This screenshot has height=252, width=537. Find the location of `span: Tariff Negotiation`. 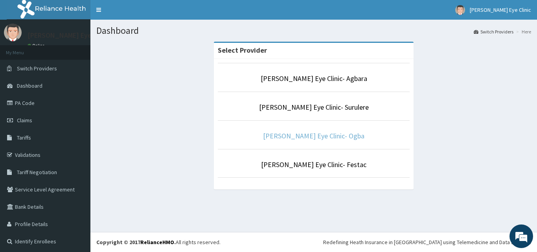

span: Tariff Negotiation is located at coordinates (37, 172).